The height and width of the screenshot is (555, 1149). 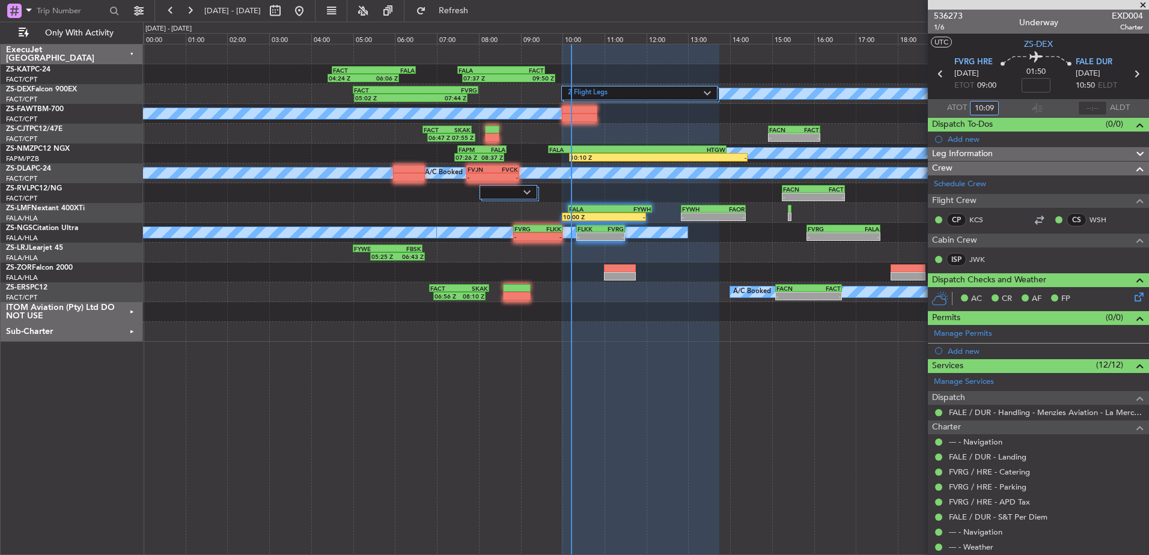 What do you see at coordinates (729, 209) in the screenshot?
I see `div: FAOR` at bounding box center [729, 209].